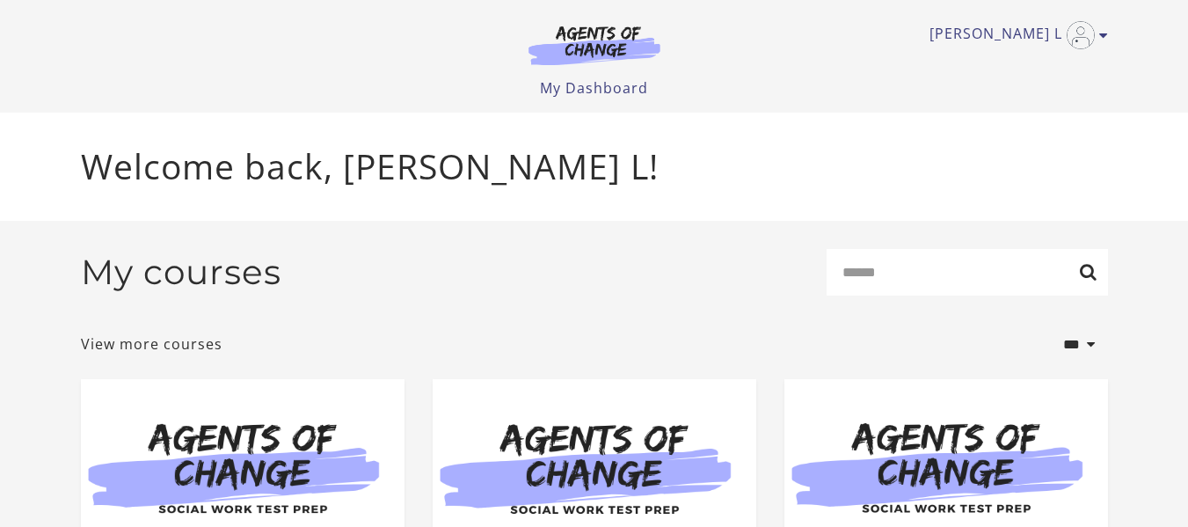 The width and height of the screenshot is (1188, 527). What do you see at coordinates (594, 45) in the screenshot?
I see `img: Agents of Change Logo` at bounding box center [594, 45].